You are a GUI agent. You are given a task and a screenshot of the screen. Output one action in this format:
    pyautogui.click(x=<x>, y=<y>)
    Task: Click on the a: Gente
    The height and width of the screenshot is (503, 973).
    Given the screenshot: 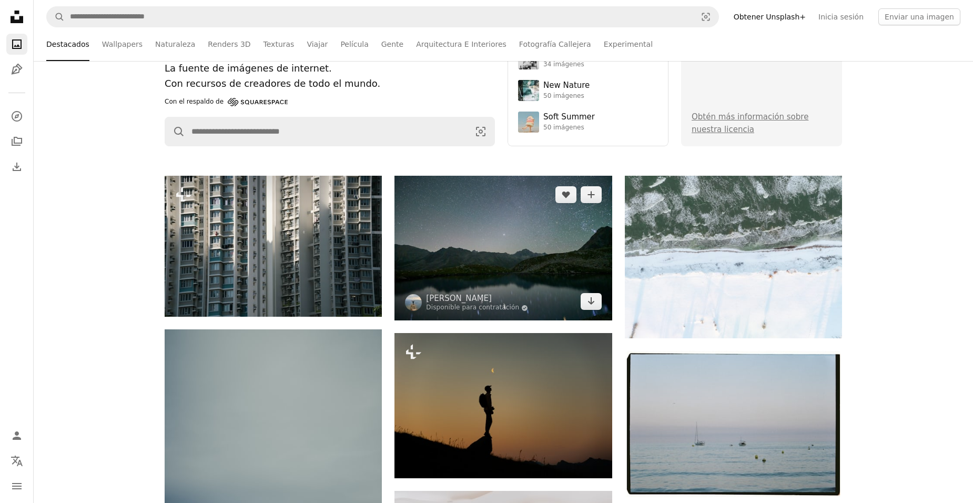 What is the action you would take?
    pyautogui.click(x=392, y=44)
    